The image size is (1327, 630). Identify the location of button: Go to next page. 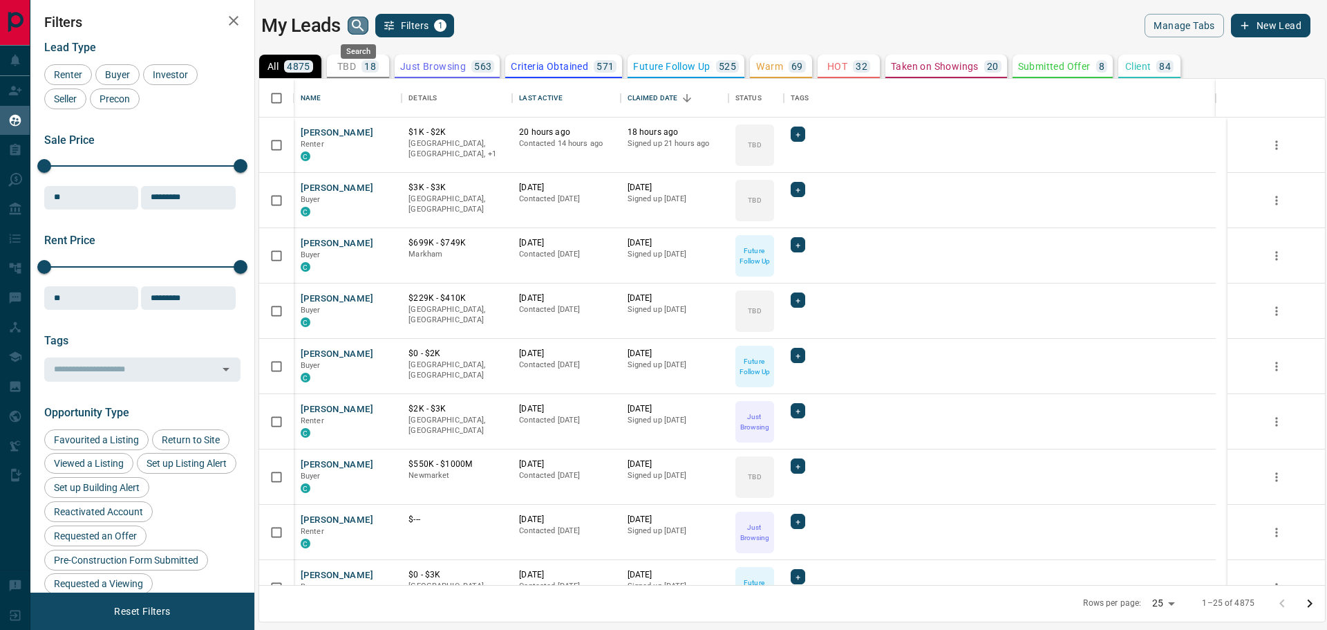
(1309, 603).